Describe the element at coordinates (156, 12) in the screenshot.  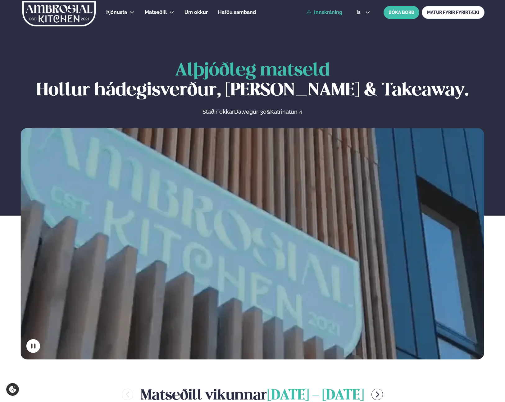
I see `a: Matseðill` at that location.